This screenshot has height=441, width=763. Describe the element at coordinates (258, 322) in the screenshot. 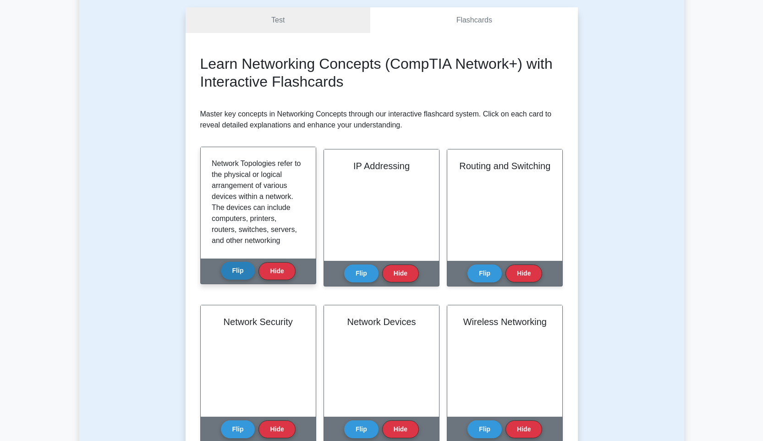

I see `h2: Network Security` at that location.